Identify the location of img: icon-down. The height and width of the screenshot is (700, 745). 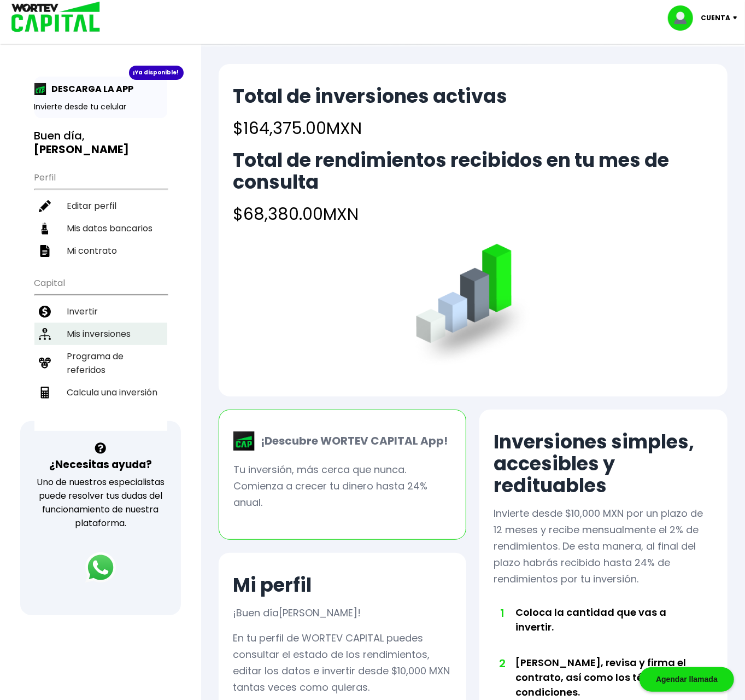
(738, 18).